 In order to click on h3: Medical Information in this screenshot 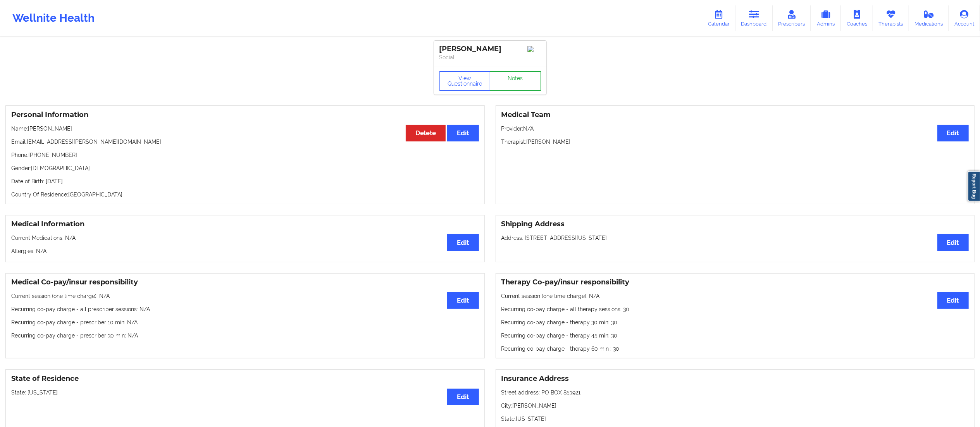, I will do `click(245, 224)`.